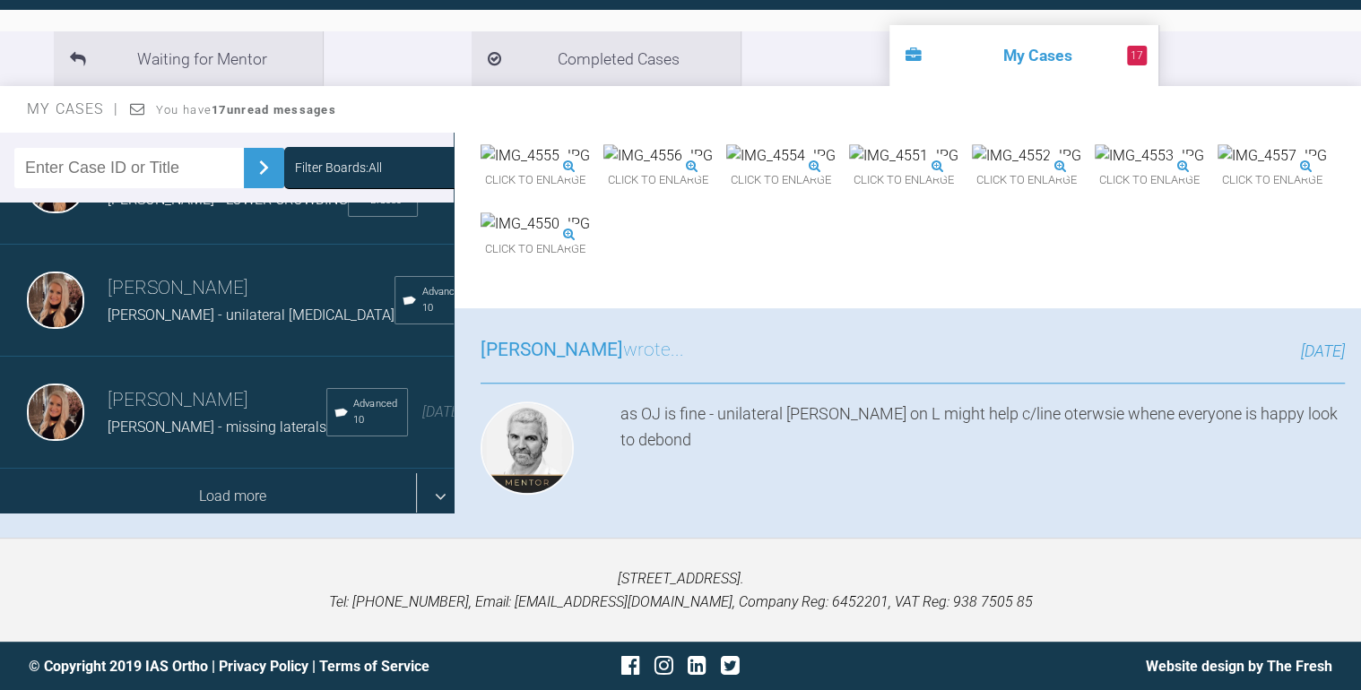 This screenshot has width=1361, height=690. Describe the element at coordinates (658, 156) in the screenshot. I see `img: IMG_4556.JPG` at that location.